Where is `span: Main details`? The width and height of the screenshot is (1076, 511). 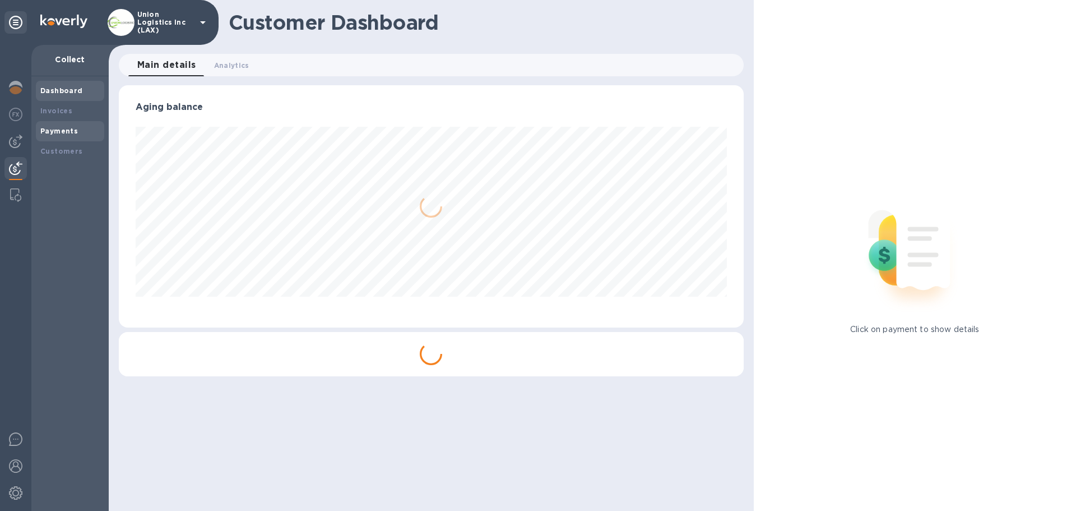 span: Main details is located at coordinates (166, 65).